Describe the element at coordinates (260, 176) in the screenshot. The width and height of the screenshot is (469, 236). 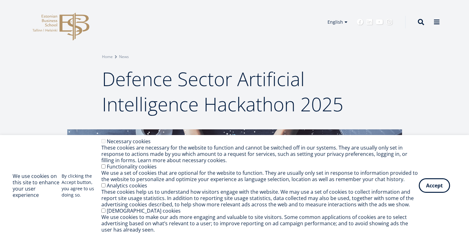
I see `div: We use a set of cookies that are optional for the website to function. They are usually only set ...` at that location.